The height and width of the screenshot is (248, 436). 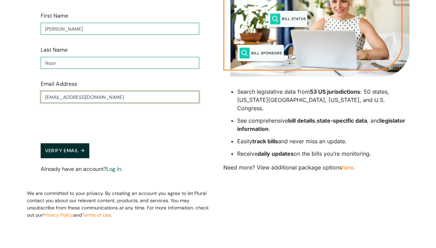 I want to click on strong: 53 US jurisdictions, so click(x=335, y=92).